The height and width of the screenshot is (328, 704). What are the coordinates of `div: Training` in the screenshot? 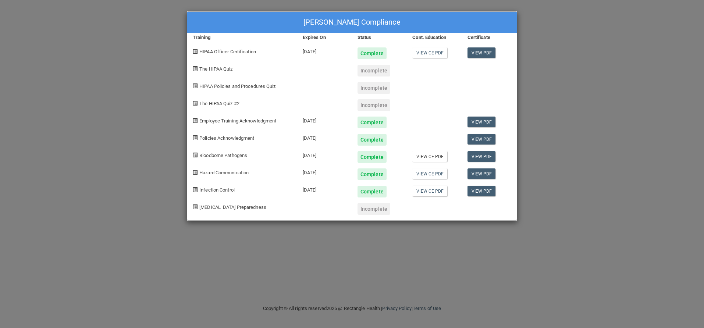 It's located at (242, 37).